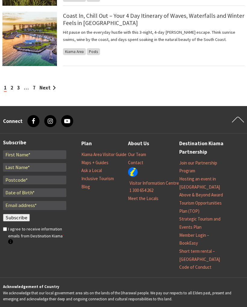 The width and height of the screenshot is (247, 307). What do you see at coordinates (18, 88) in the screenshot?
I see `a: 3` at bounding box center [18, 88].